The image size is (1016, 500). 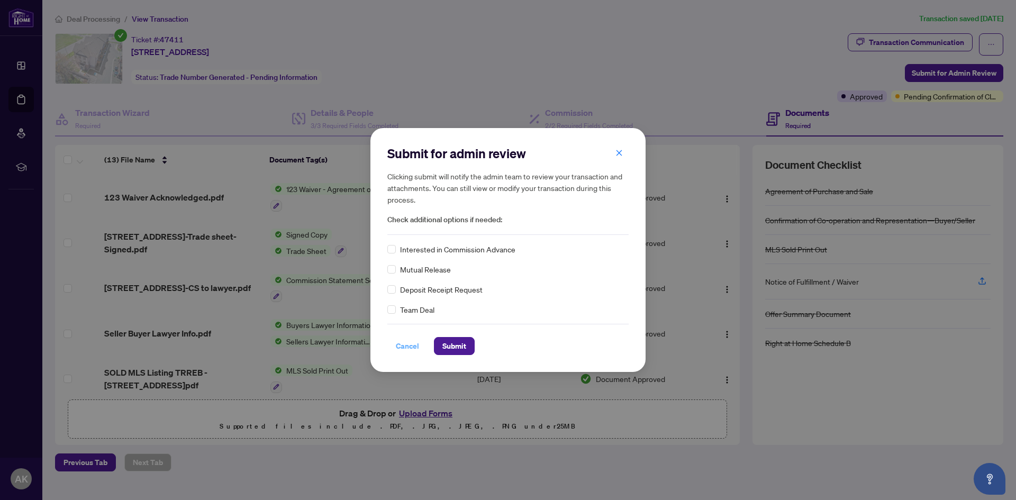 What do you see at coordinates (619, 153) in the screenshot?
I see `span: close` at bounding box center [619, 153].